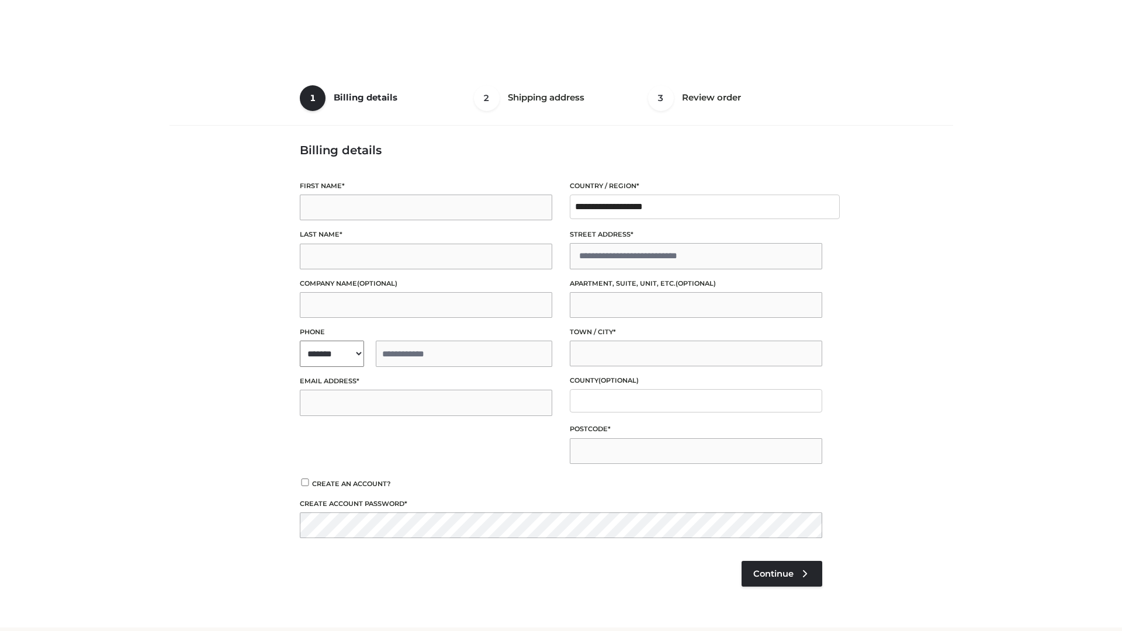 The image size is (1122, 631). What do you see at coordinates (561, 150) in the screenshot?
I see `h3: Billing details` at bounding box center [561, 150].